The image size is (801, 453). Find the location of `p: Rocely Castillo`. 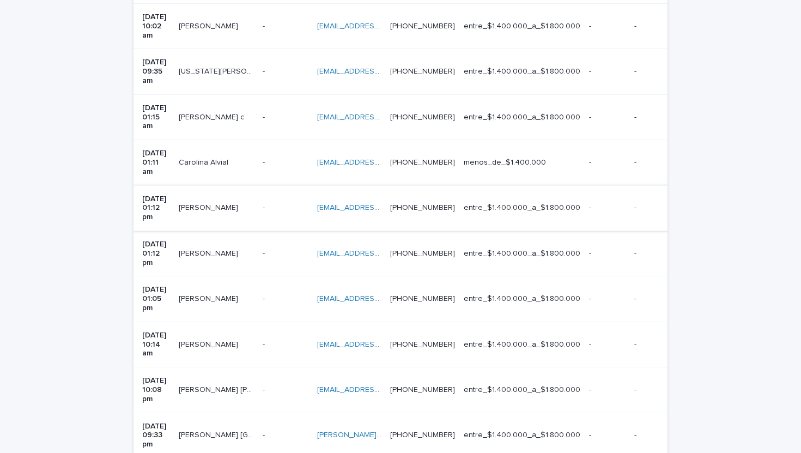

p: Rocely Castillo is located at coordinates (209, 25).